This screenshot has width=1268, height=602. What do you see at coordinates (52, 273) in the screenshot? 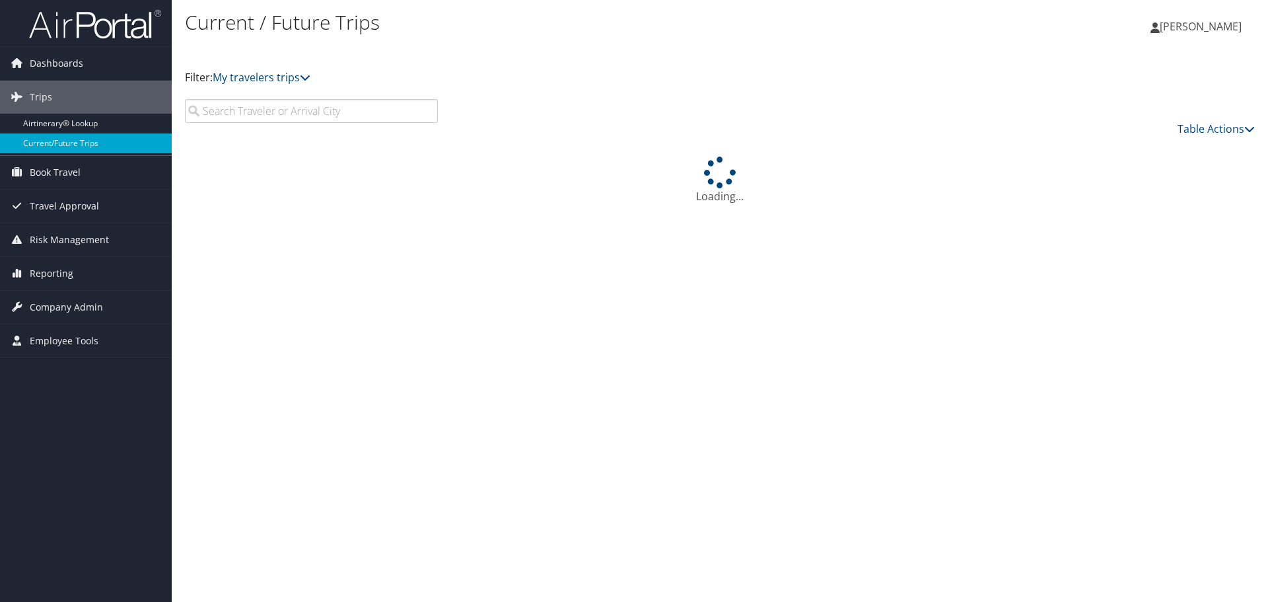
I see `span: Reporting` at bounding box center [52, 273].